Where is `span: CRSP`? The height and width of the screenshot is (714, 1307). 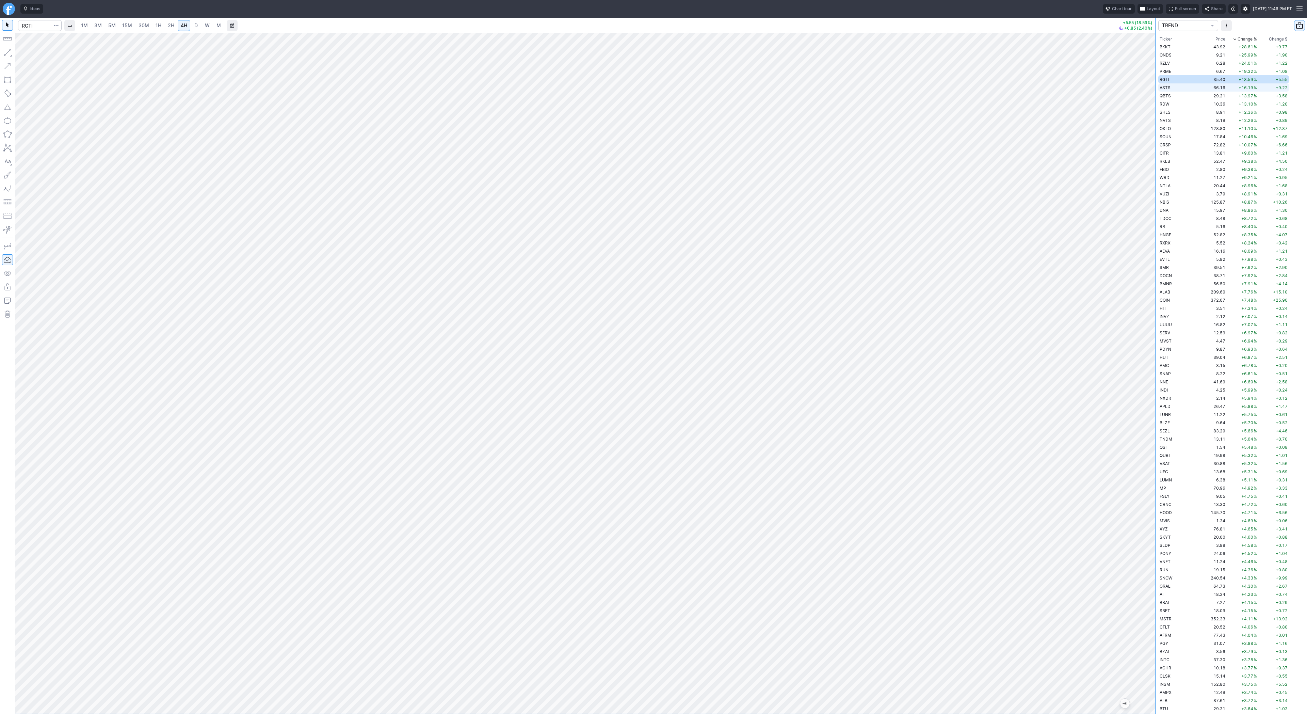 span: CRSP is located at coordinates (1165, 145).